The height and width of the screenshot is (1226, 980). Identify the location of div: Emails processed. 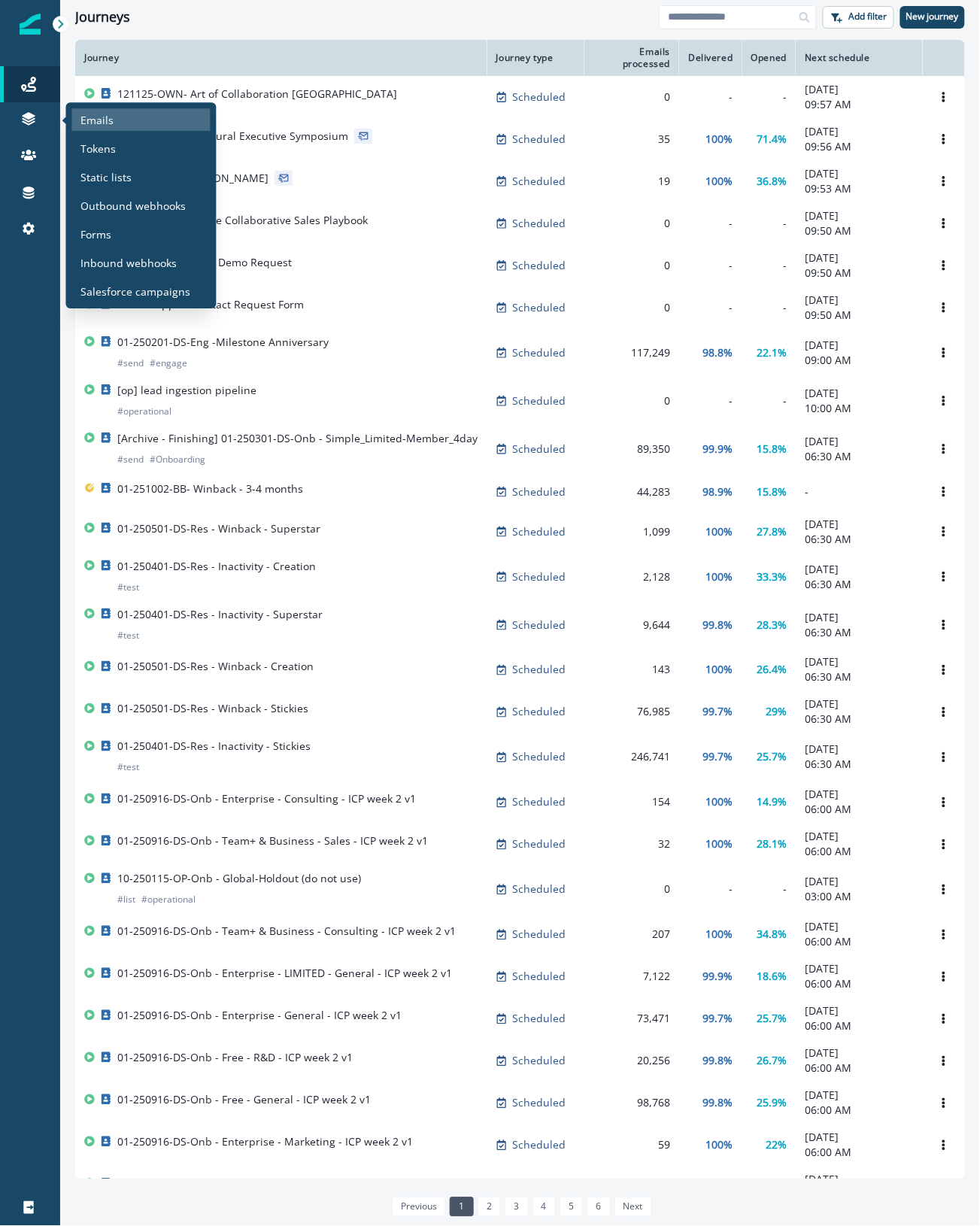
(632, 58).